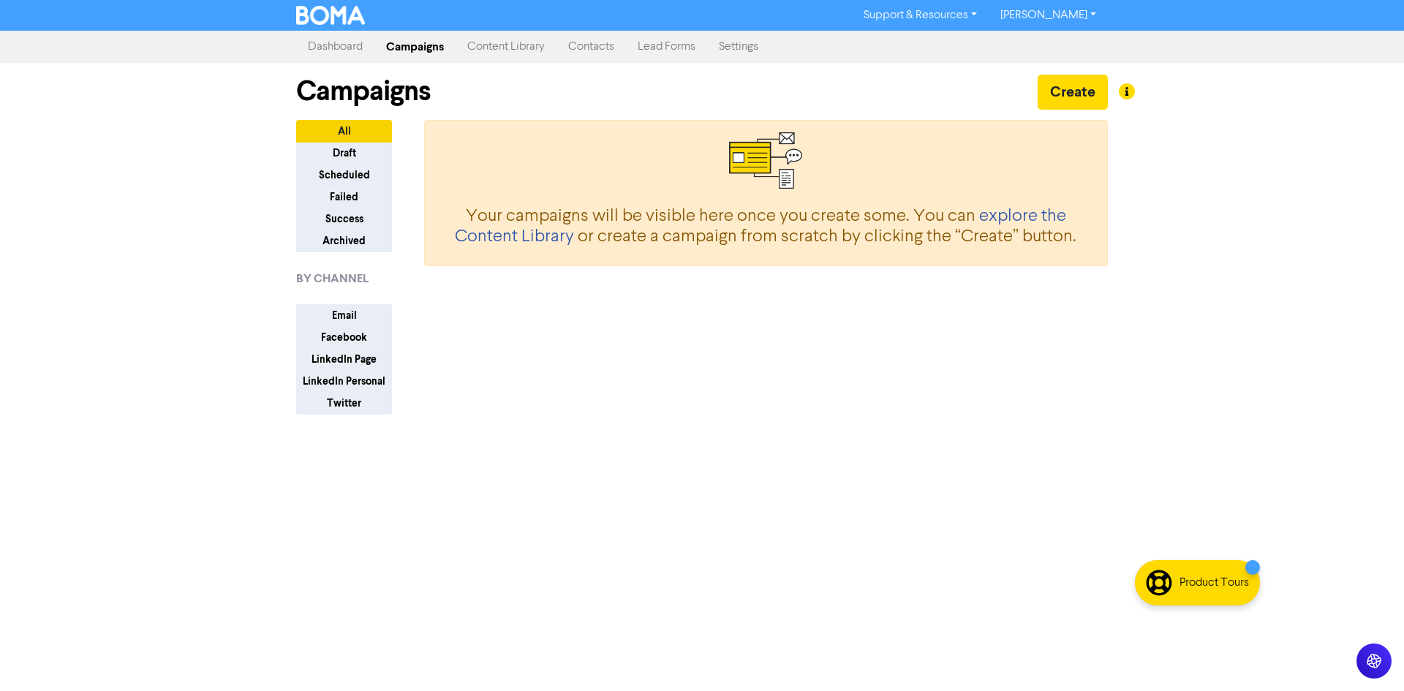 This screenshot has height=691, width=1404. Describe the element at coordinates (1368, 656) in the screenshot. I see `div: Chat Widget` at that location.